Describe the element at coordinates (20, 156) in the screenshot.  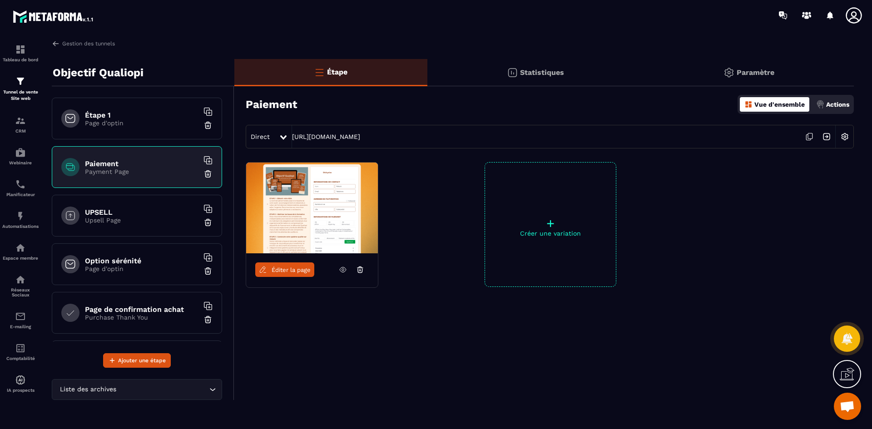
I see `a: automationsautomationsWebinaire` at that location.